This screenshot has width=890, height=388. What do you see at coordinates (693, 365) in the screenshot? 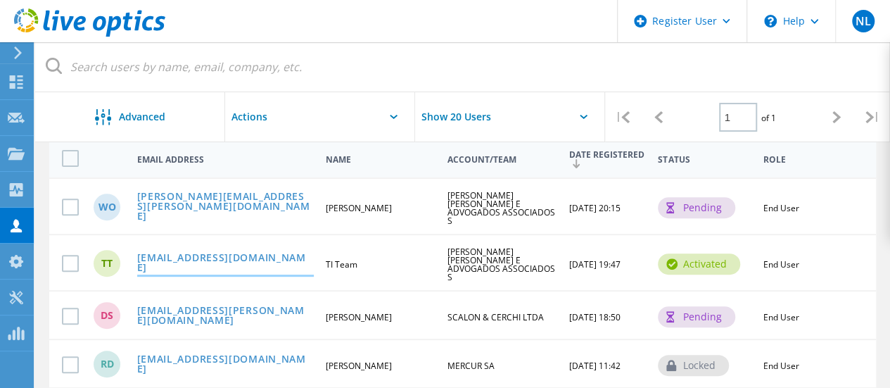
I see `div: locked` at bounding box center [693, 365].